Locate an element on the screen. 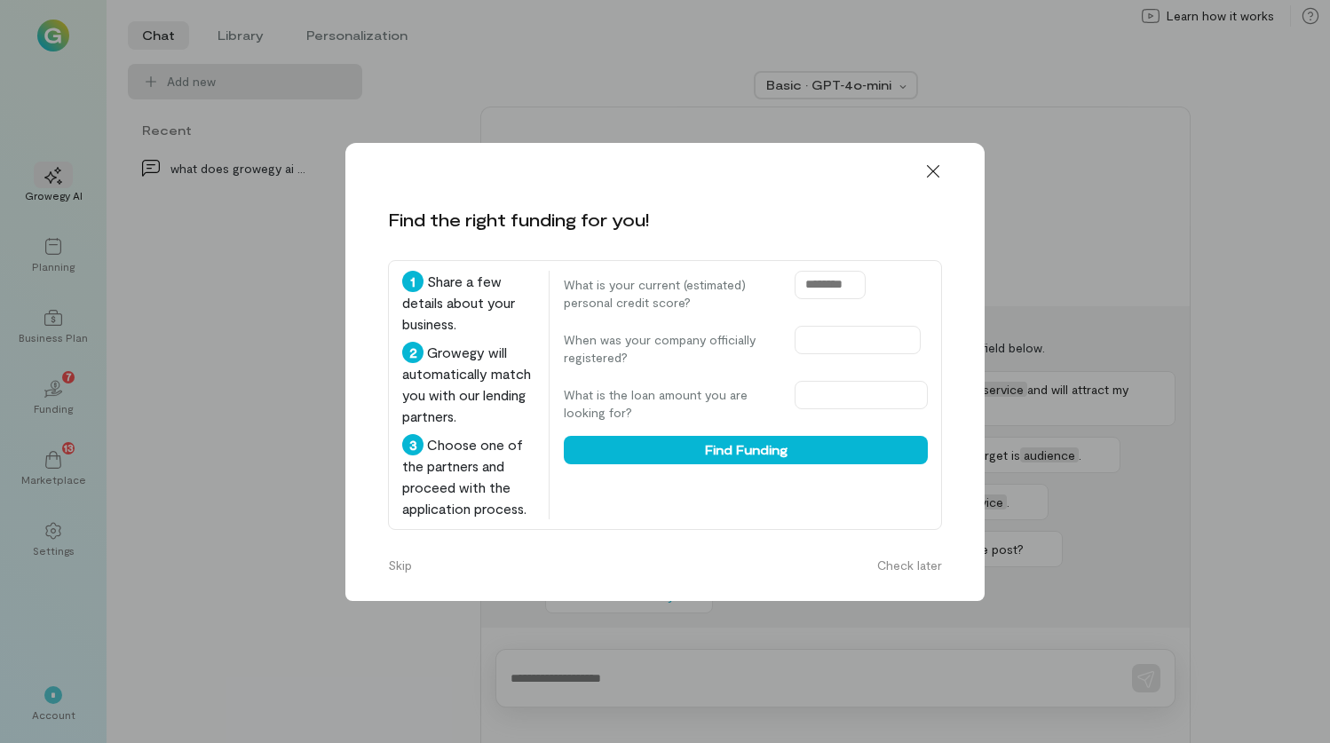  div: Growegy will automatically match you with our lending partners. is located at coordinates (468, 385).